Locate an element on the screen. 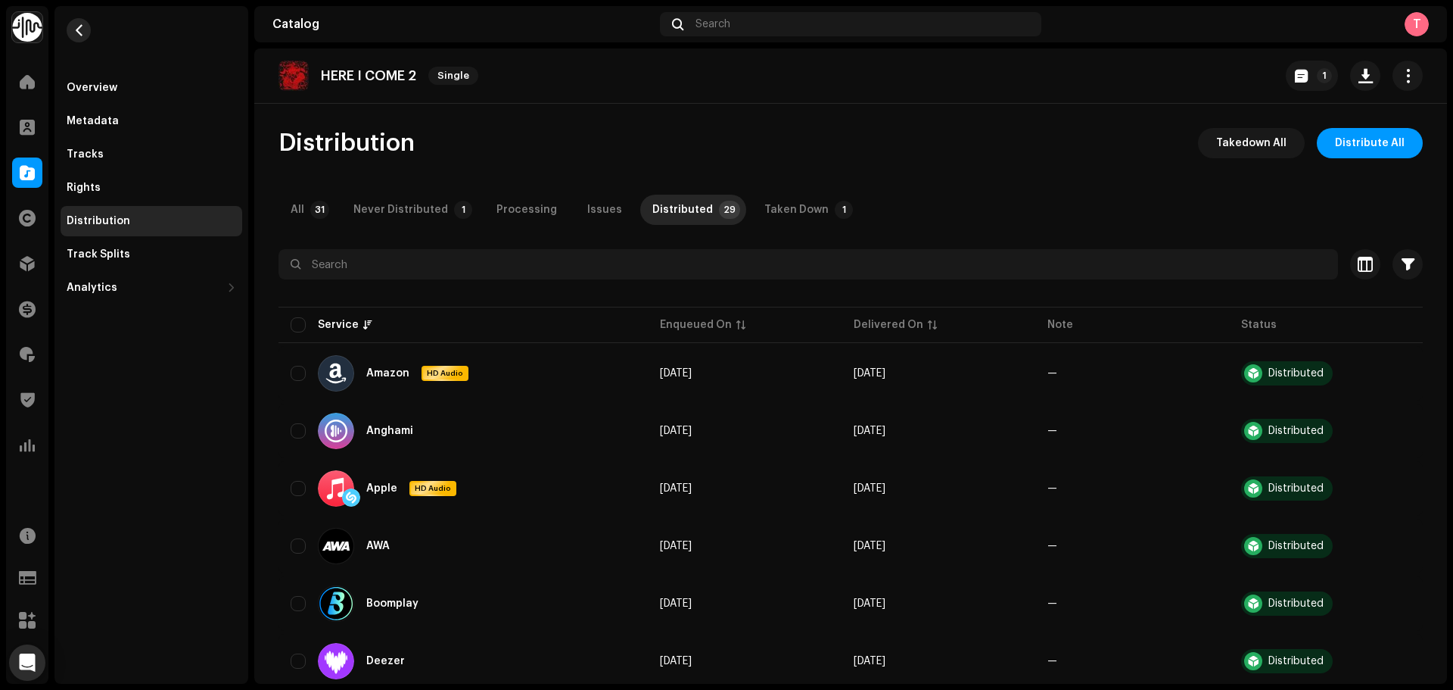 The image size is (1453, 690). div: Issues is located at coordinates (605, 210).